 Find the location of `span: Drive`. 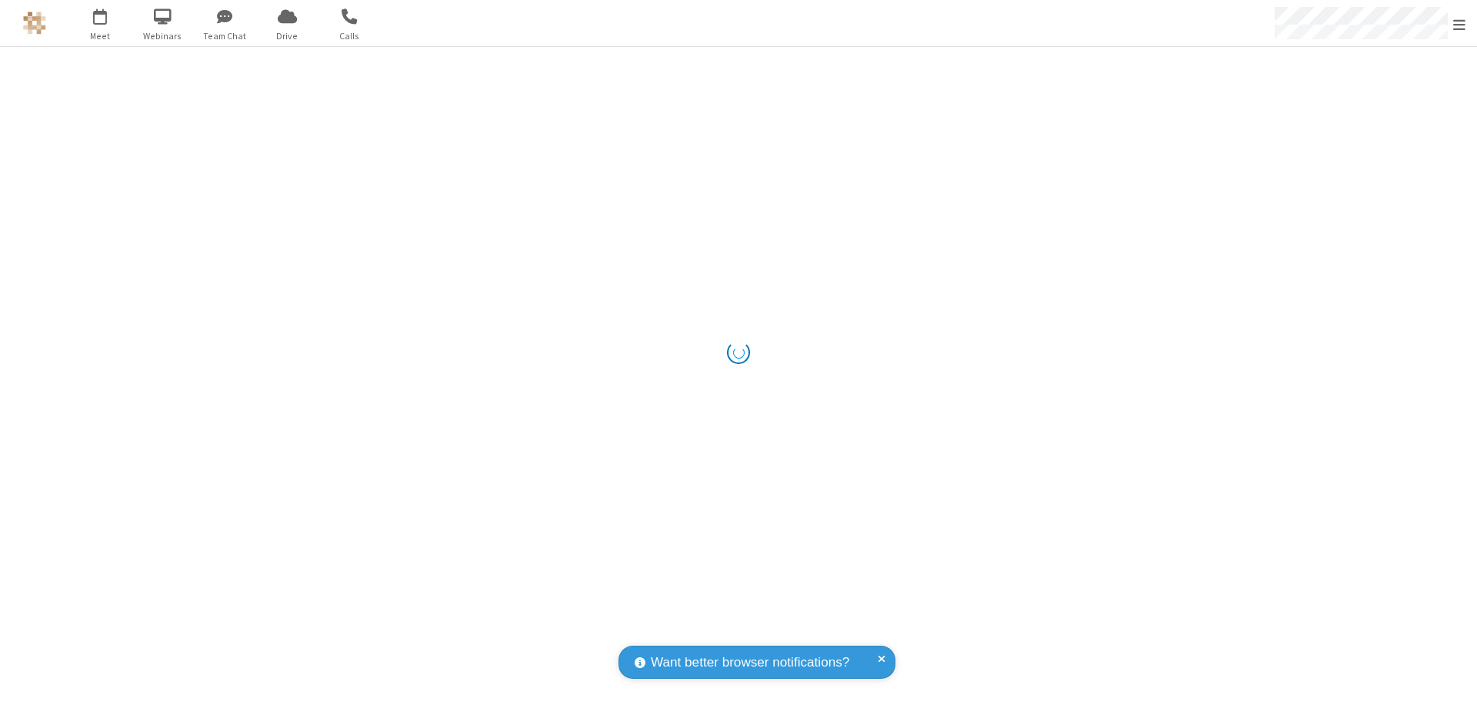

span: Drive is located at coordinates (287, 36).